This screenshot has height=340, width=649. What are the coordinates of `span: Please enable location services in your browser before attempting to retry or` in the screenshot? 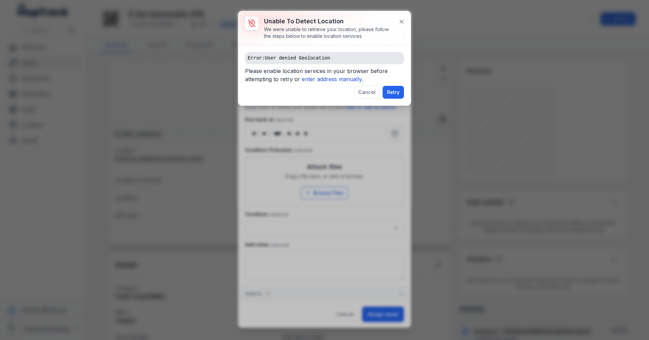 It's located at (325, 76).